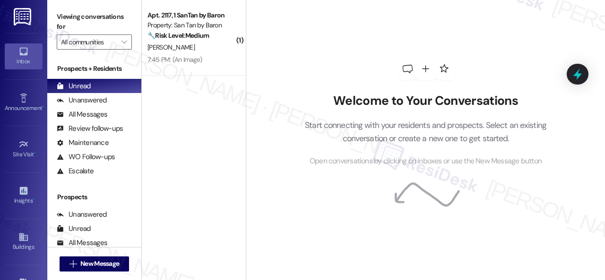  What do you see at coordinates (95, 264) in the screenshot?
I see `button: New Message` at bounding box center [95, 264].